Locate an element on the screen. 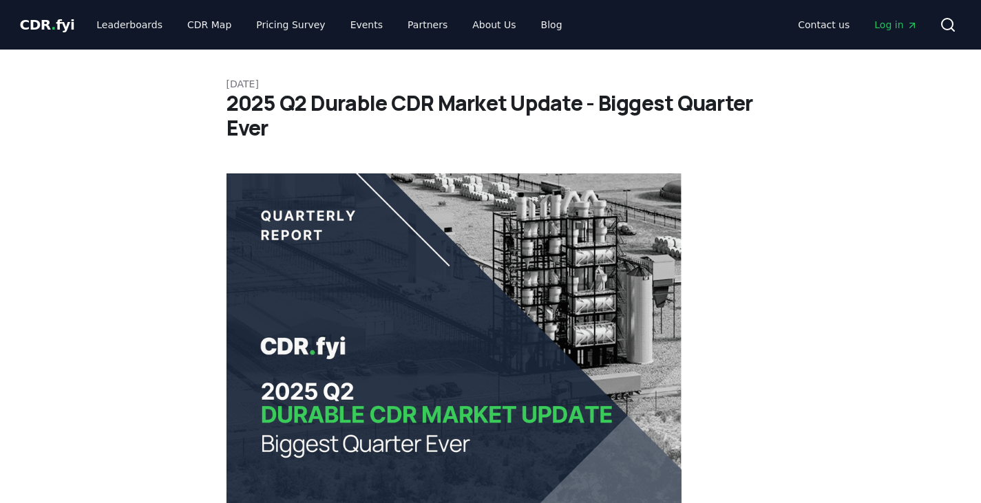 The height and width of the screenshot is (503, 981). a: Leaderboards is located at coordinates (129, 25).